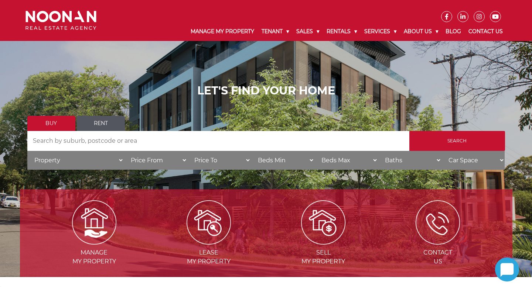 The width and height of the screenshot is (532, 287). What do you see at coordinates (380, 31) in the screenshot?
I see `a: Services` at bounding box center [380, 31].